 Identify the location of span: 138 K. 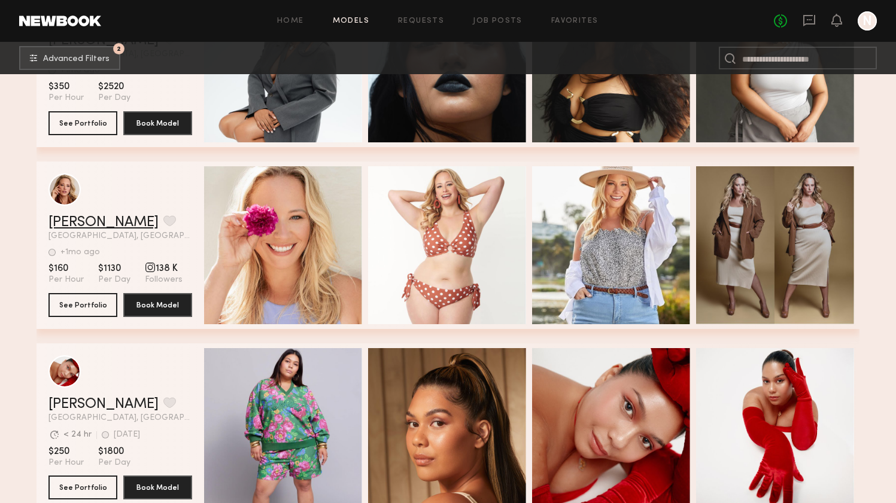
(163, 269).